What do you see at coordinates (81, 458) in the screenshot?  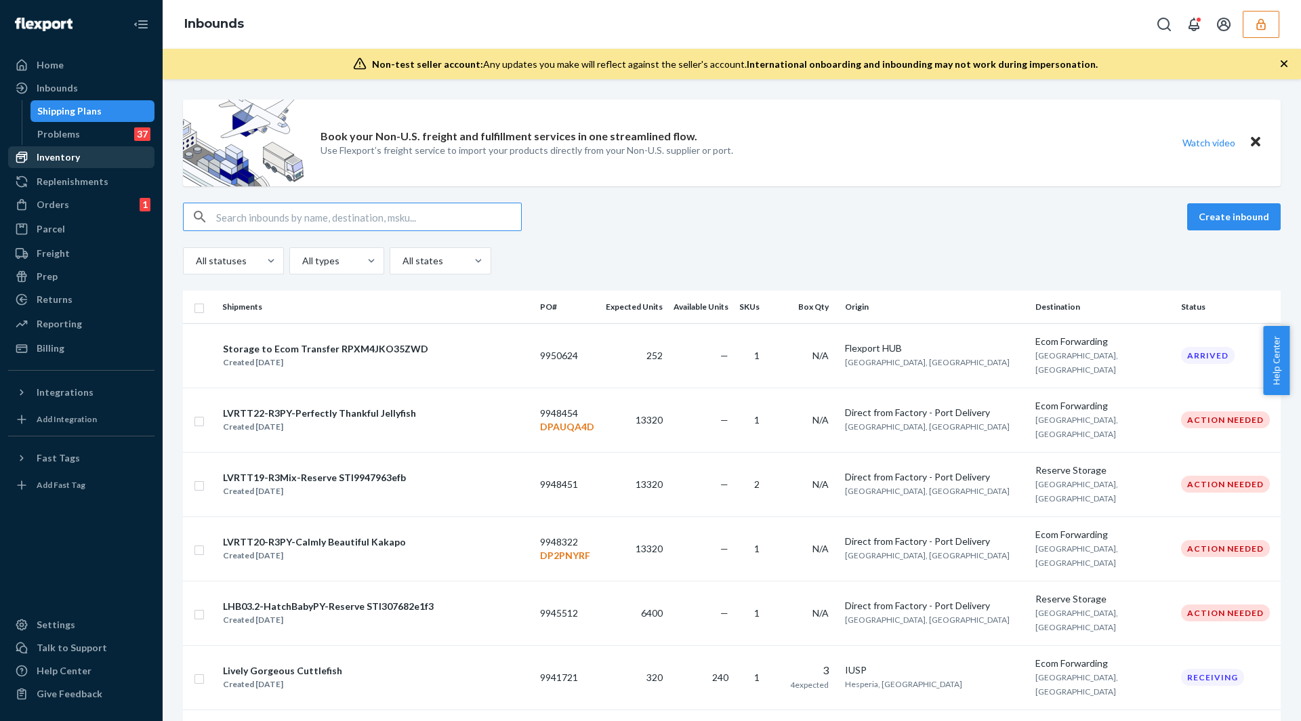 I see `button: Fast Tags` at bounding box center [81, 458].